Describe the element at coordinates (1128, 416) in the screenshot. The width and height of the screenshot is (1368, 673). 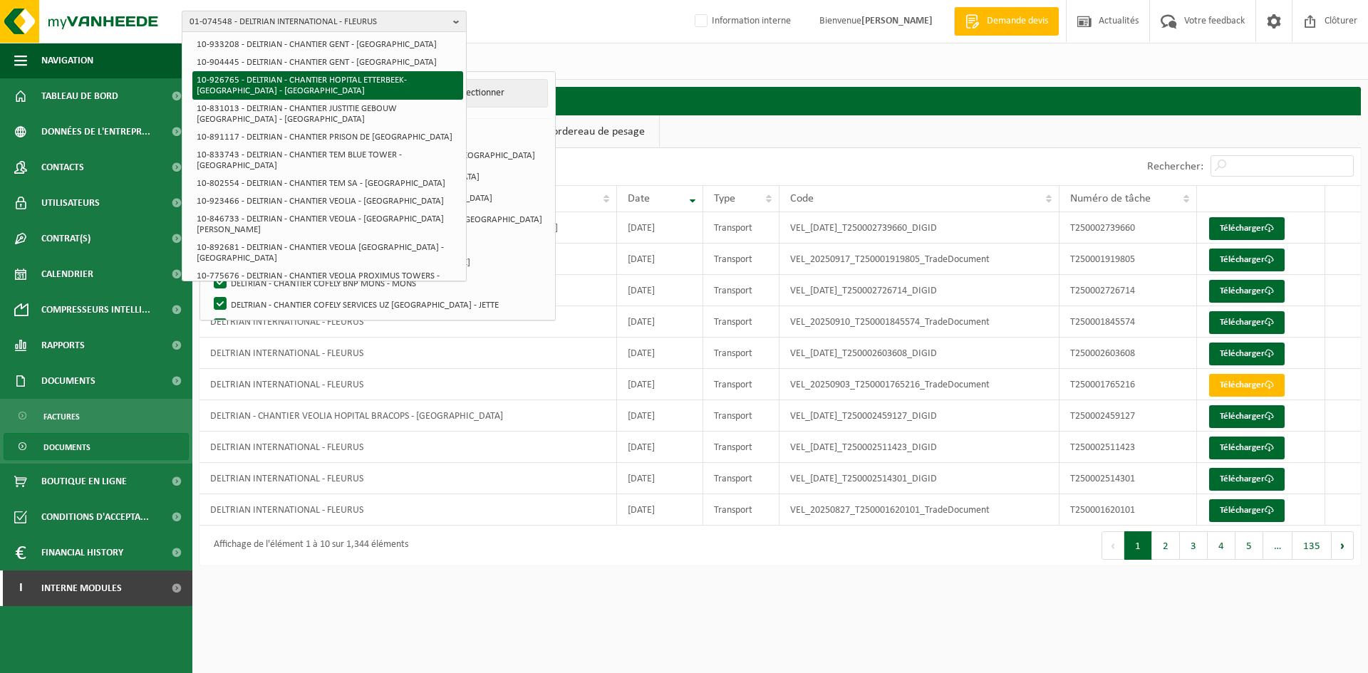
I see `td: T250002459127` at that location.